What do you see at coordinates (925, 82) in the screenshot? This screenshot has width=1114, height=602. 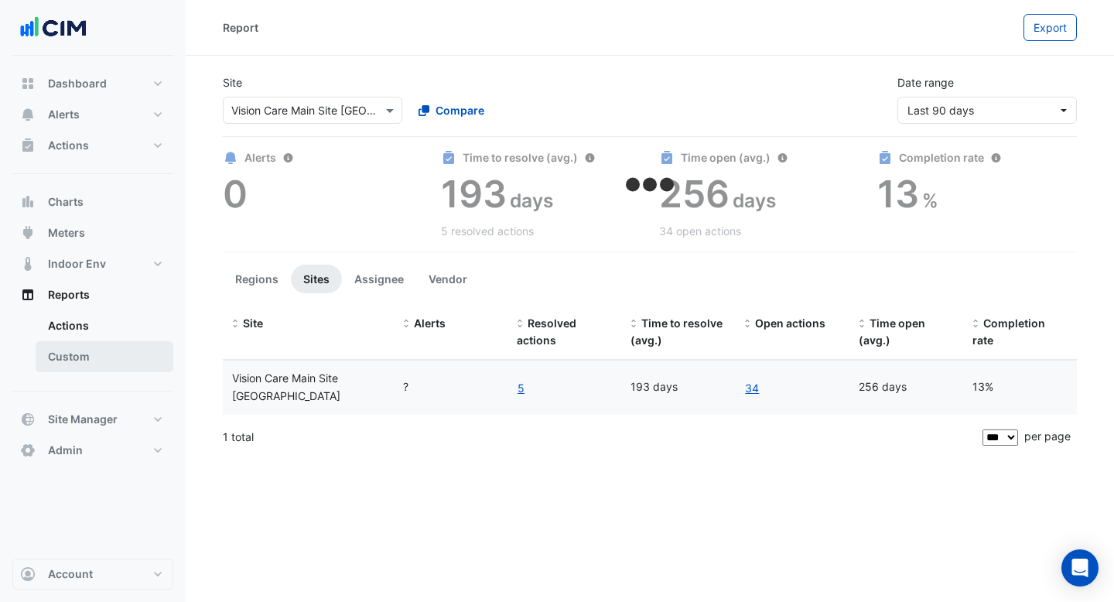 I see `label: Date range` at bounding box center [925, 82].